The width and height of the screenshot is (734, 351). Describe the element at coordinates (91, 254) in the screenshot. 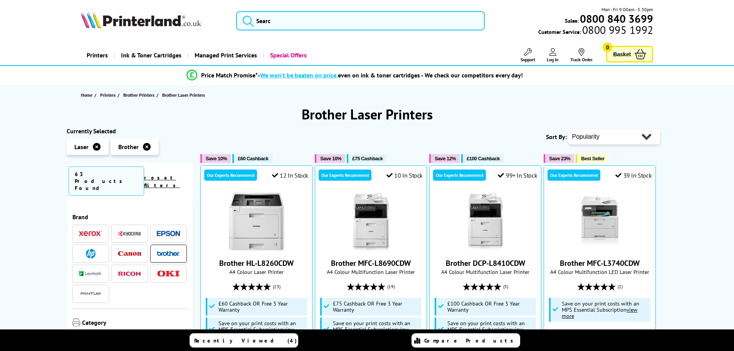

I see `img: HP` at that location.